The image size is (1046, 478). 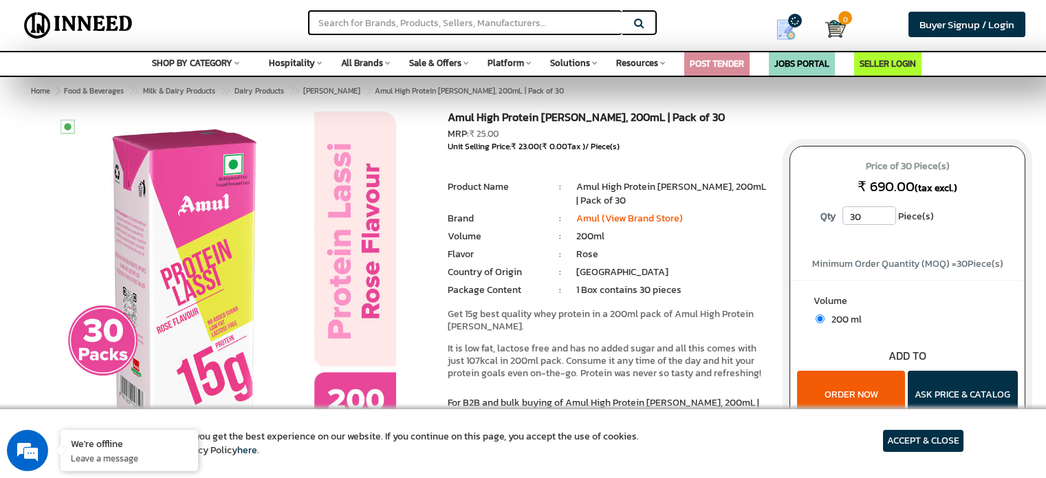 What do you see at coordinates (888, 63) in the screenshot?
I see `a: SELLER LOGIN` at bounding box center [888, 63].